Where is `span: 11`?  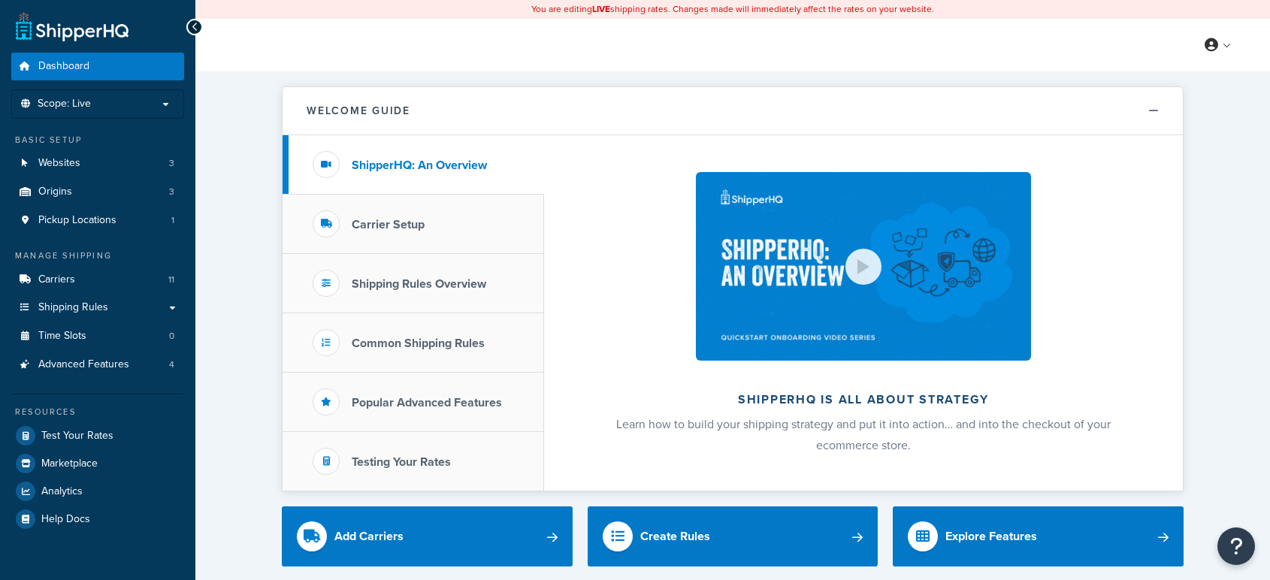 span: 11 is located at coordinates (171, 280).